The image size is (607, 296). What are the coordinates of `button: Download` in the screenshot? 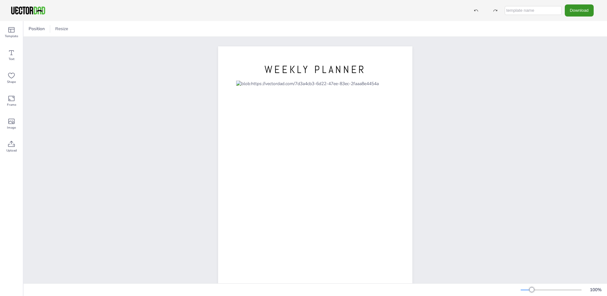 It's located at (579, 10).